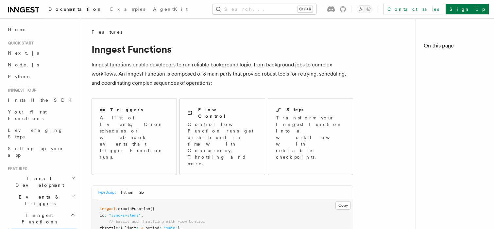 This screenshot has height=229, width=494. What do you see at coordinates (38, 182) in the screenshot?
I see `span: Local Development` at bounding box center [38, 182].